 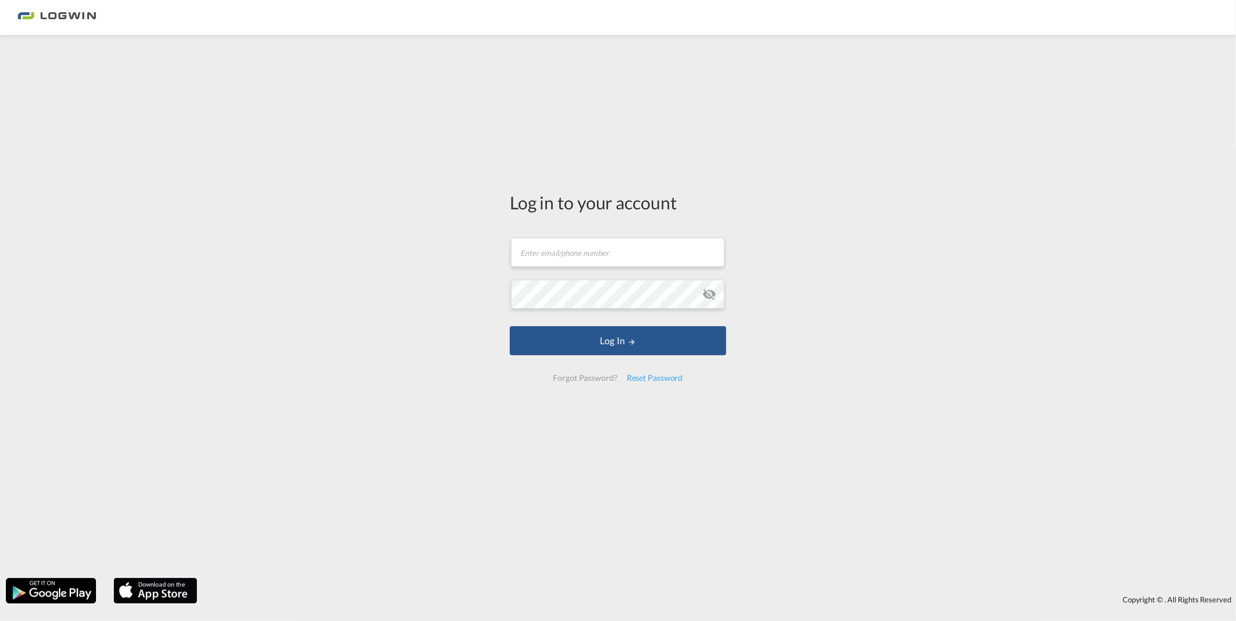 What do you see at coordinates (56, 17) in the screenshot?
I see `img: 2761ae10d95411efa20a1f5e0282d2d7.png` at bounding box center [56, 17].